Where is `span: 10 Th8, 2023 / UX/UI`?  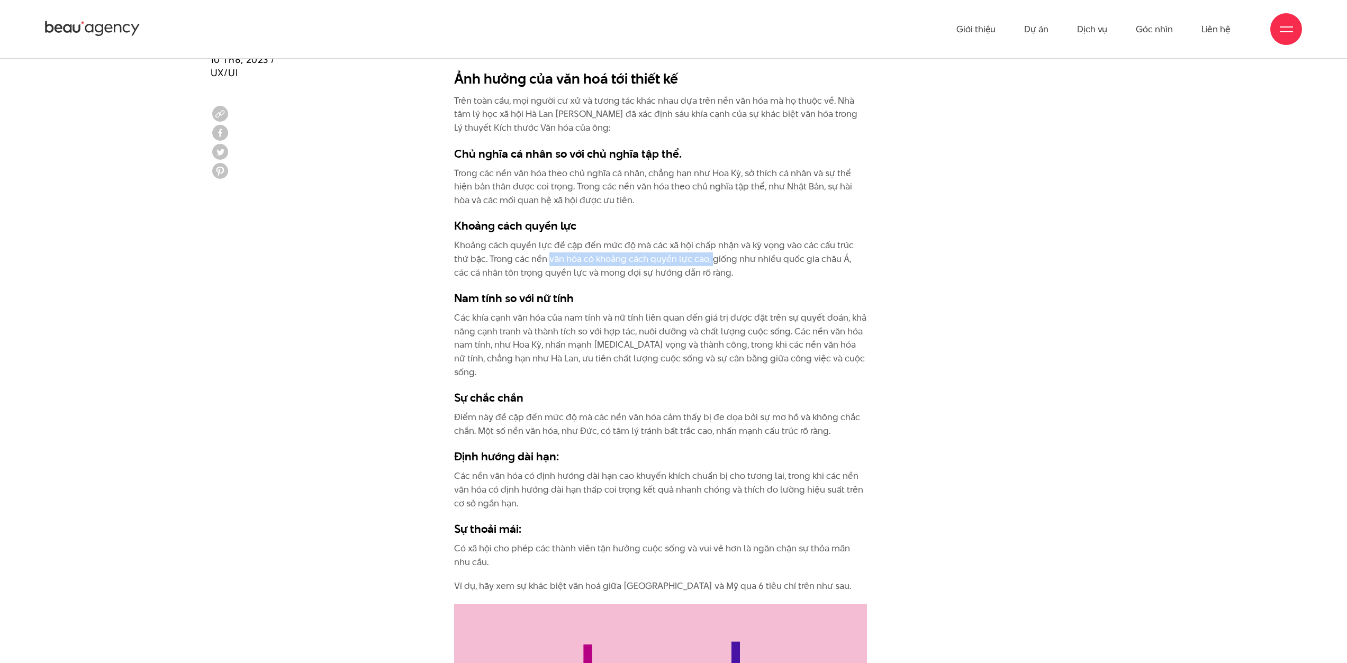 span: 10 Th8, 2023 / UX/UI is located at coordinates (243, 66).